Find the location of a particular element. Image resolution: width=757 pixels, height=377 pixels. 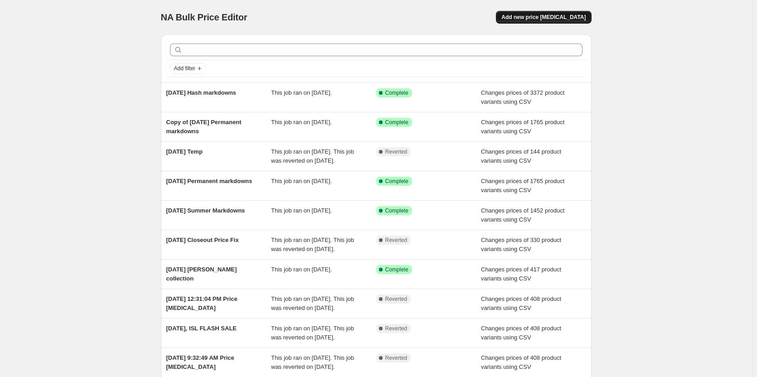

span: Changes prices of 417 product variants using CSV is located at coordinates (521, 274).